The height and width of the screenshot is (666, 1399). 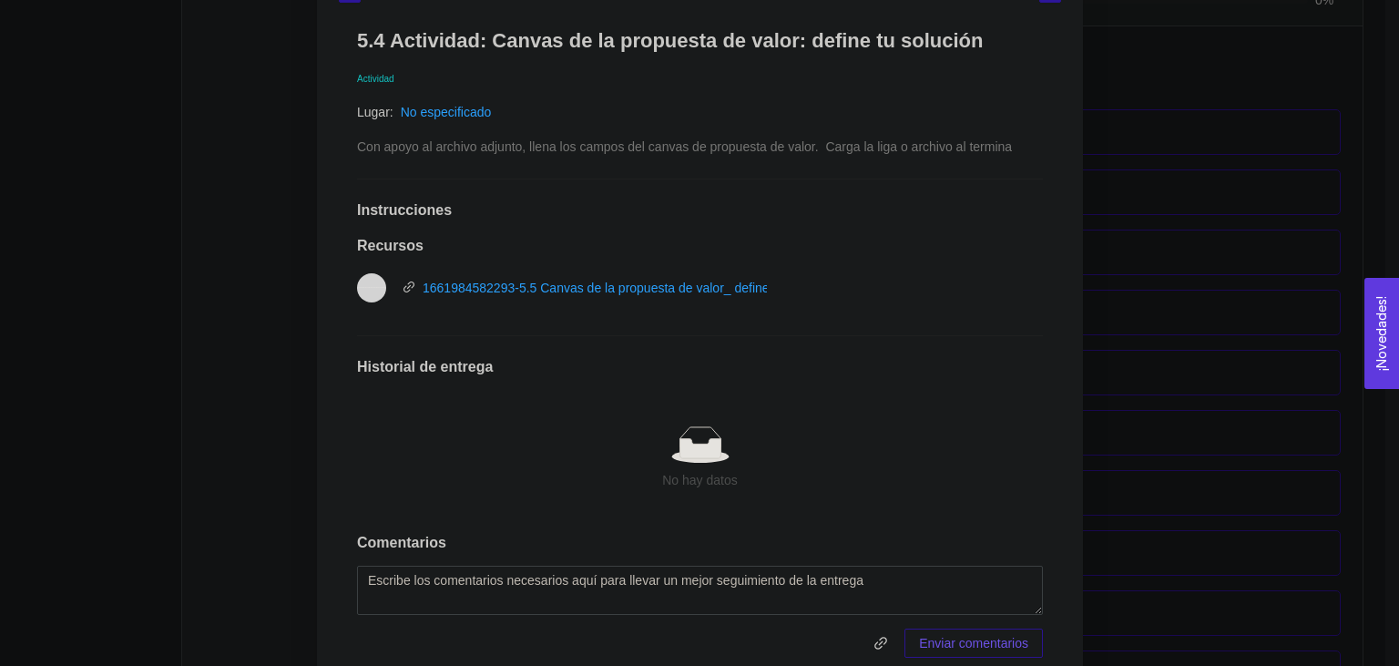 What do you see at coordinates (700, 543) in the screenshot?
I see `h1: Comentarios` at bounding box center [700, 543].